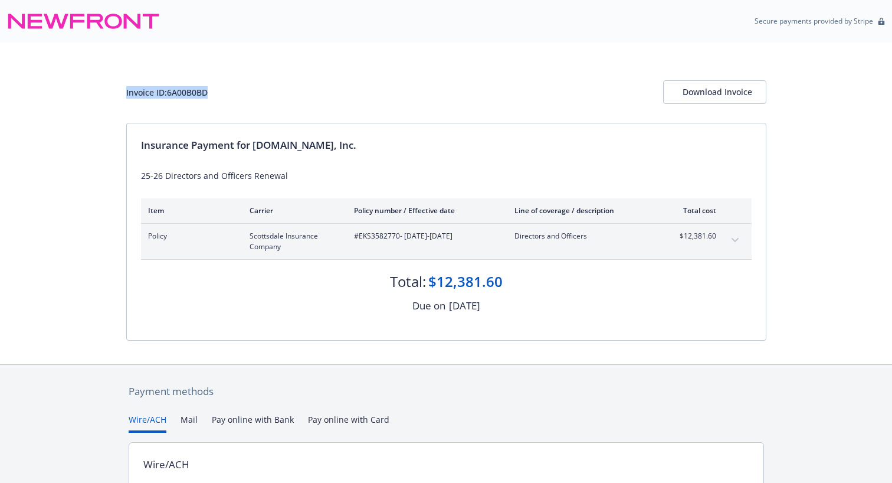  Describe the element at coordinates (715, 92) in the screenshot. I see `div: Download Invoice` at that location.